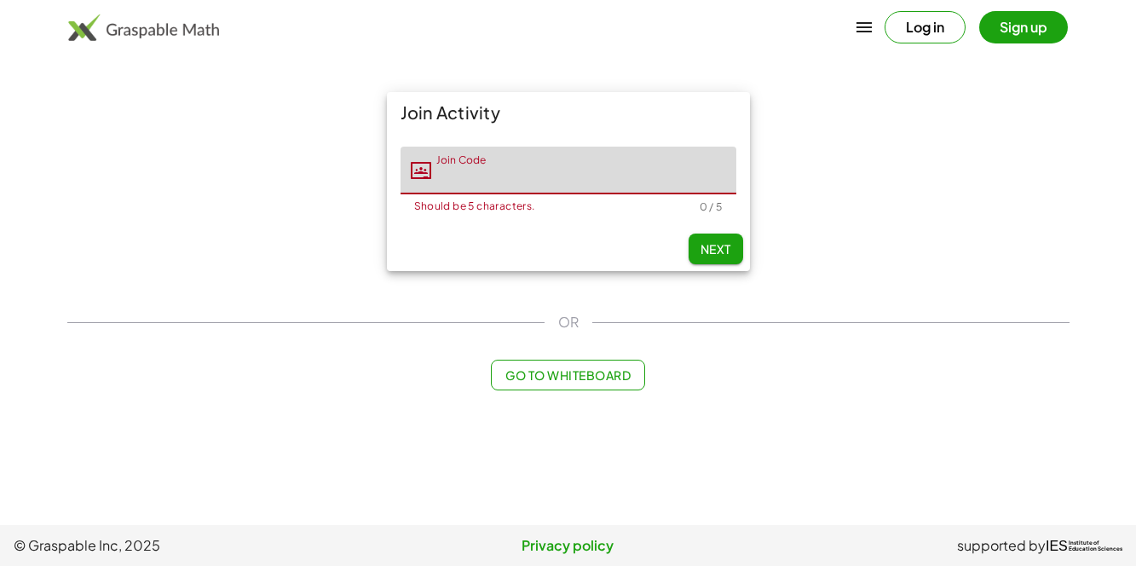 This screenshot has width=1136, height=566. I want to click on button: Sign up, so click(1024, 27).